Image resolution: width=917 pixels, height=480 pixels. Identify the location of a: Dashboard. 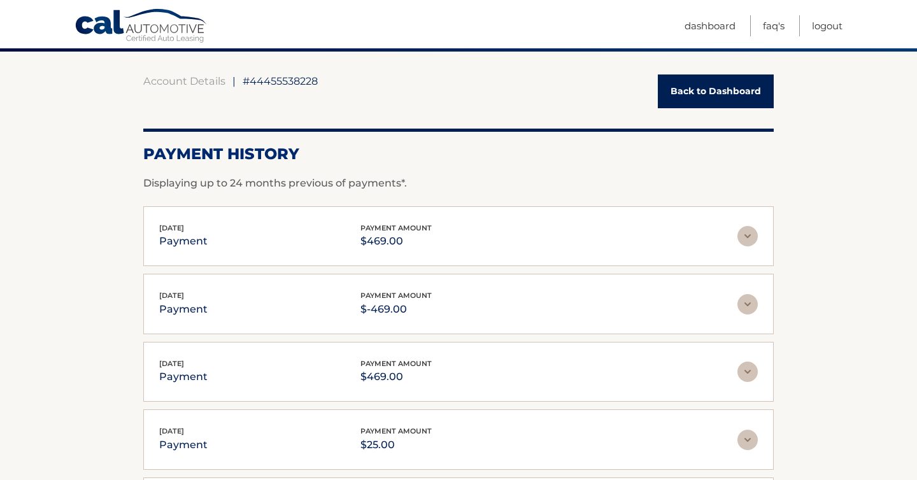
(710, 25).